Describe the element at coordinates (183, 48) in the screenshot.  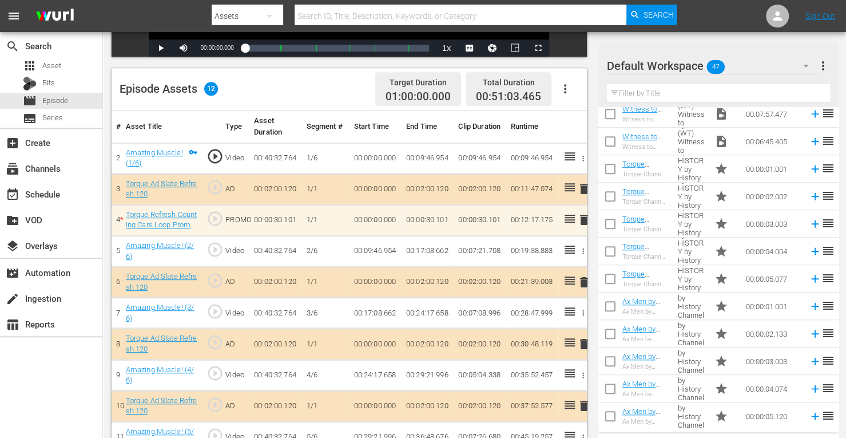
I see `button: Mute` at that location.